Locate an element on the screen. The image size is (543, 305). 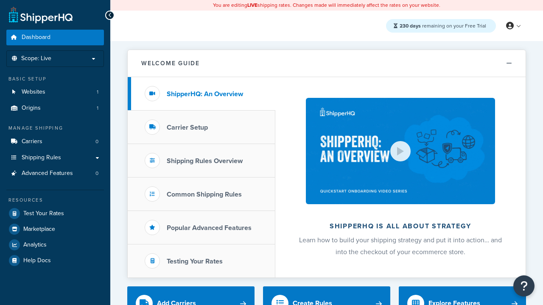
div: Resources is located at coordinates (55, 200).